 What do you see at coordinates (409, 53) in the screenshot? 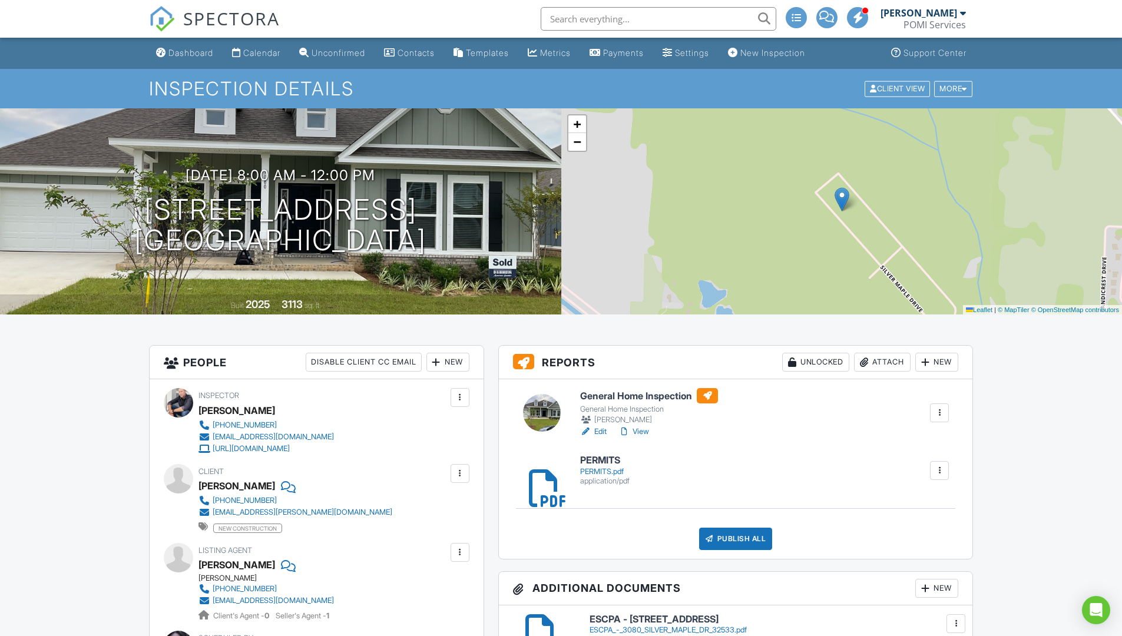
I see `a: Contacts` at bounding box center [409, 53].